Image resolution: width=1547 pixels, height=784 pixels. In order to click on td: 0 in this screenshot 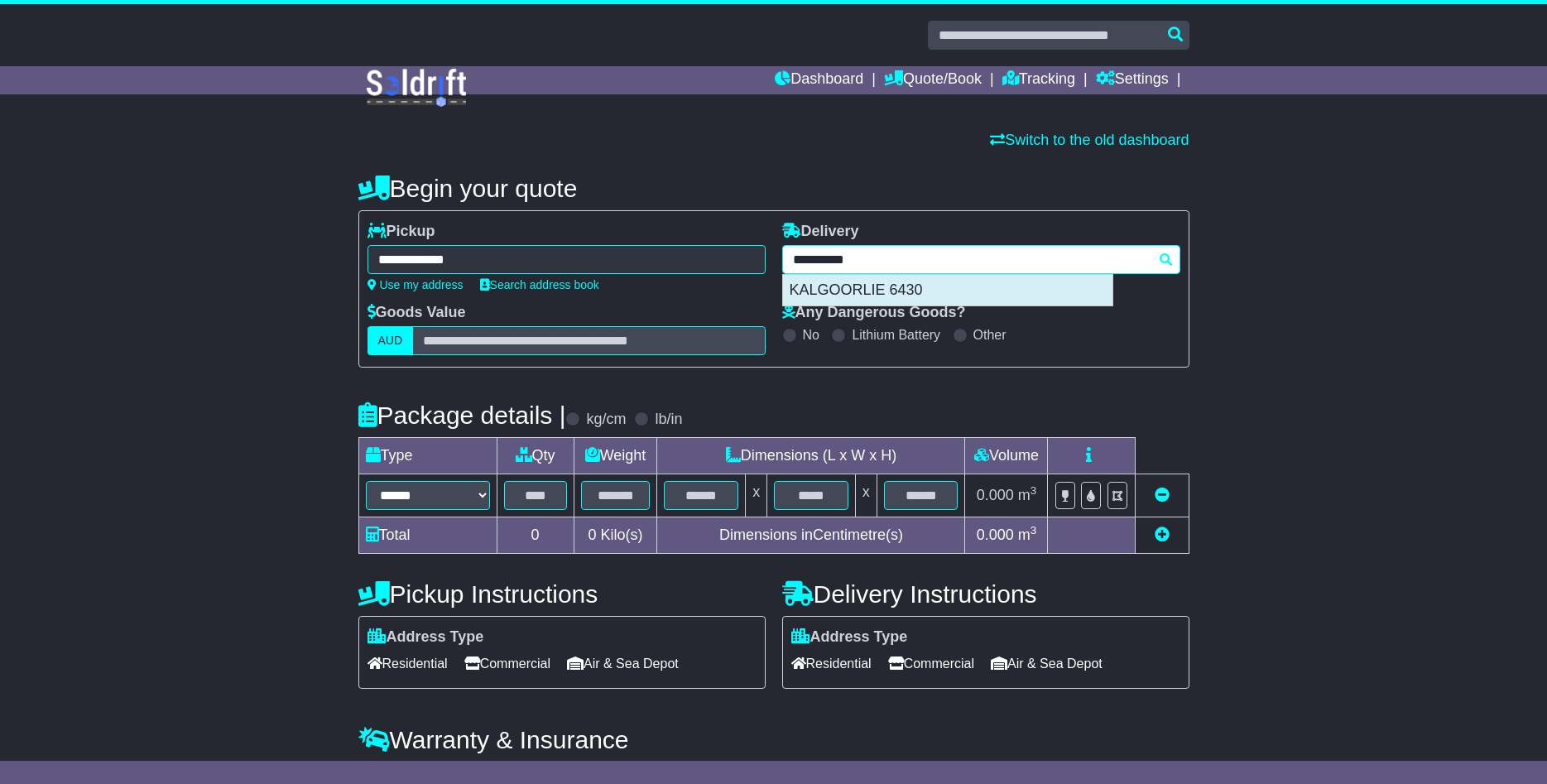, I will do `click(535, 536)`.